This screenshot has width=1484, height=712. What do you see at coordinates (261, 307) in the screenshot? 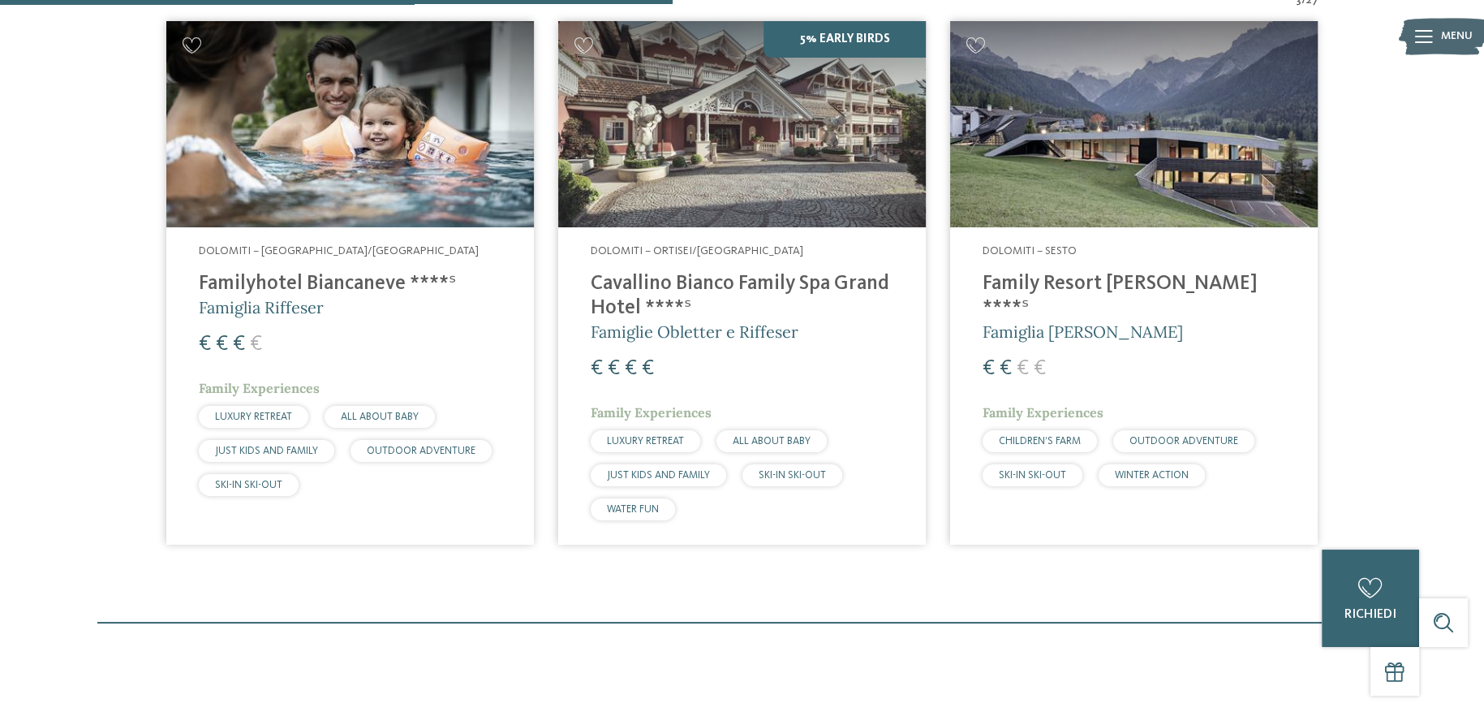
I see `span: Famiglia Riffeser` at bounding box center [261, 307].